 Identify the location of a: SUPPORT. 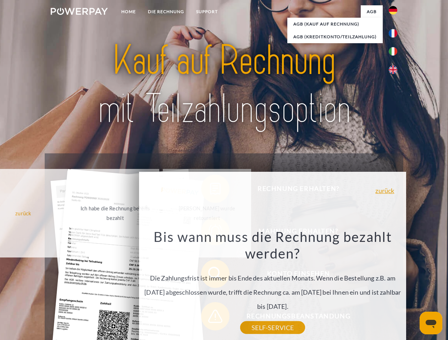
(207, 12).